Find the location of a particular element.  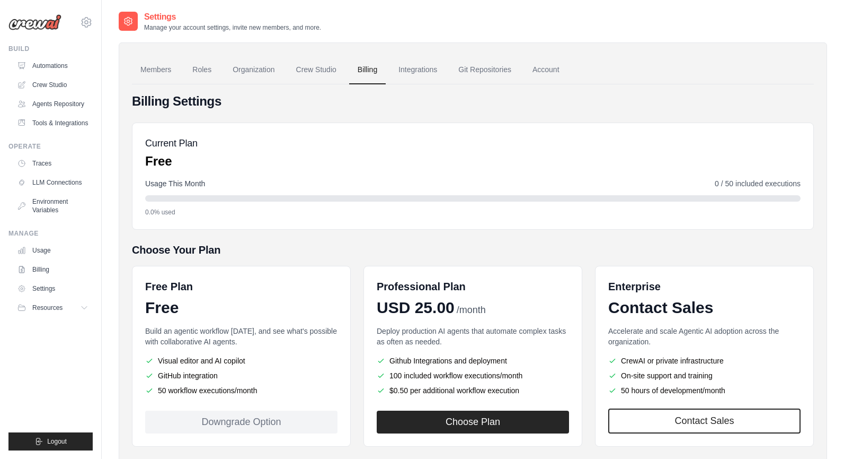

li: Visual editor and AI copilot is located at coordinates (241, 360).